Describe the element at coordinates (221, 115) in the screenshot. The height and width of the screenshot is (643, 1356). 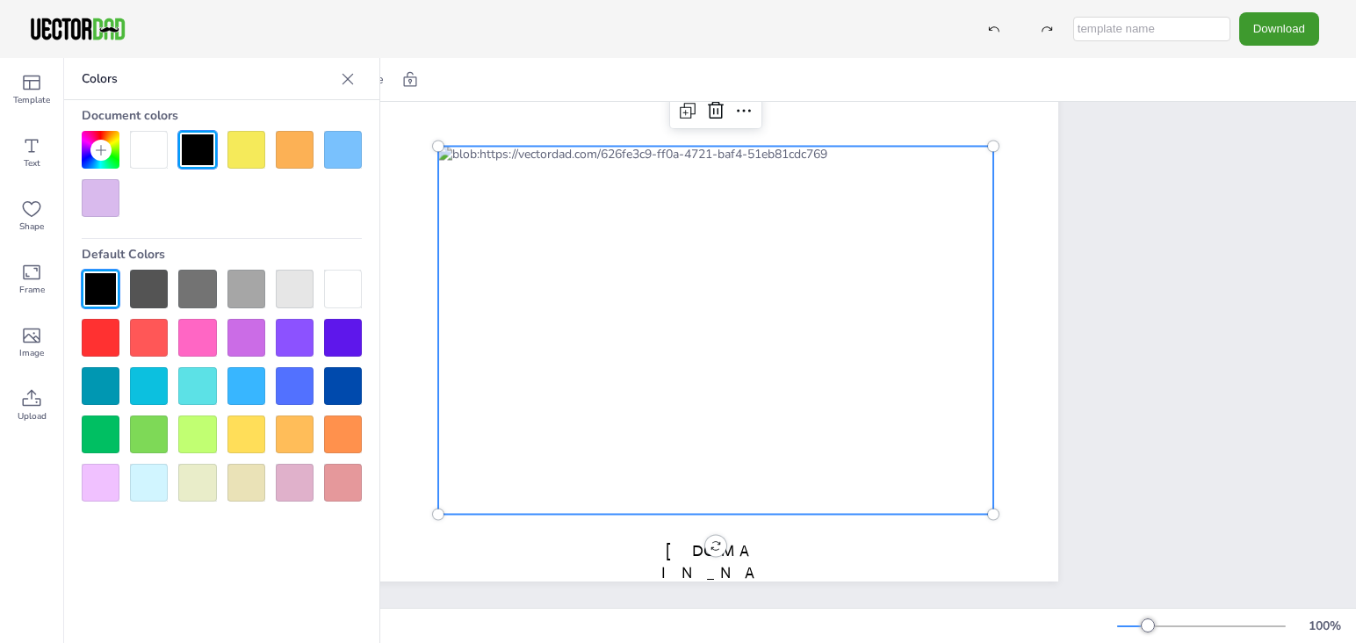
I see `div: Document colors` at that location.